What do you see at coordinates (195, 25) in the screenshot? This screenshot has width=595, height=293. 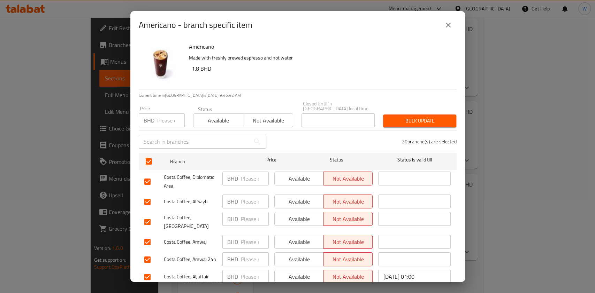 I see `h2: Americano - branch specific item` at bounding box center [195, 25].